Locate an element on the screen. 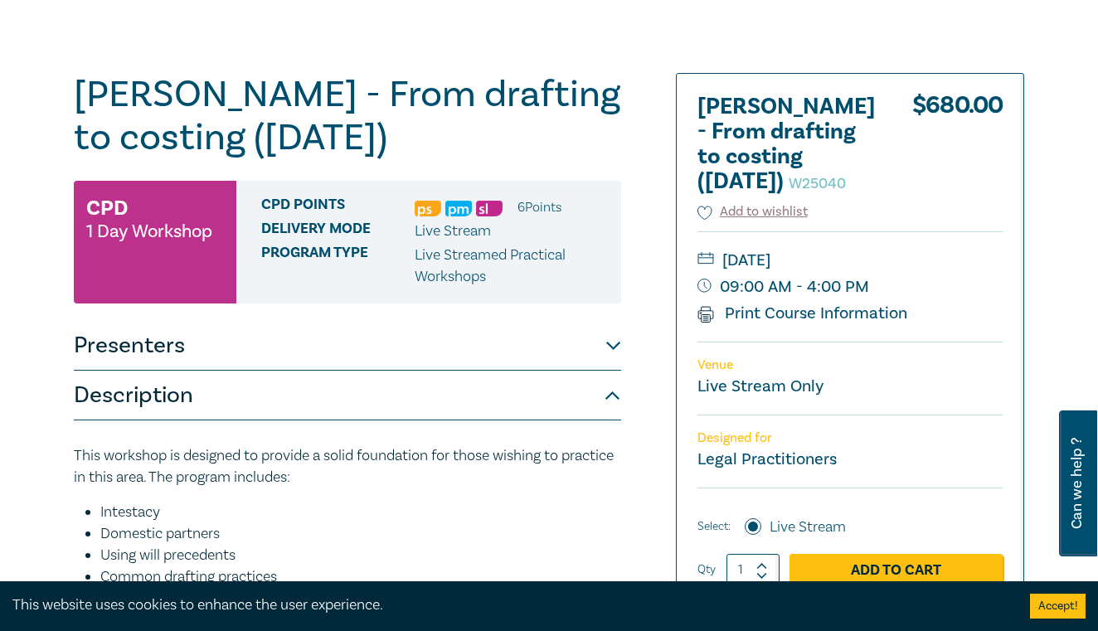 This screenshot has width=1098, height=631. small: 09:00 AM - 4:00 PM is located at coordinates (850, 287).